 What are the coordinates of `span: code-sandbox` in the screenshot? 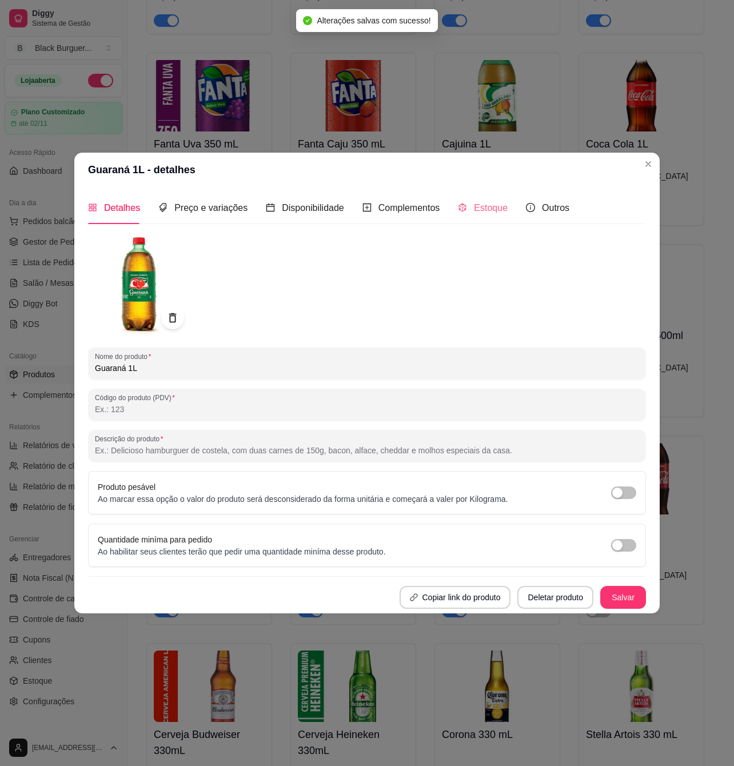 It's located at (463, 208).